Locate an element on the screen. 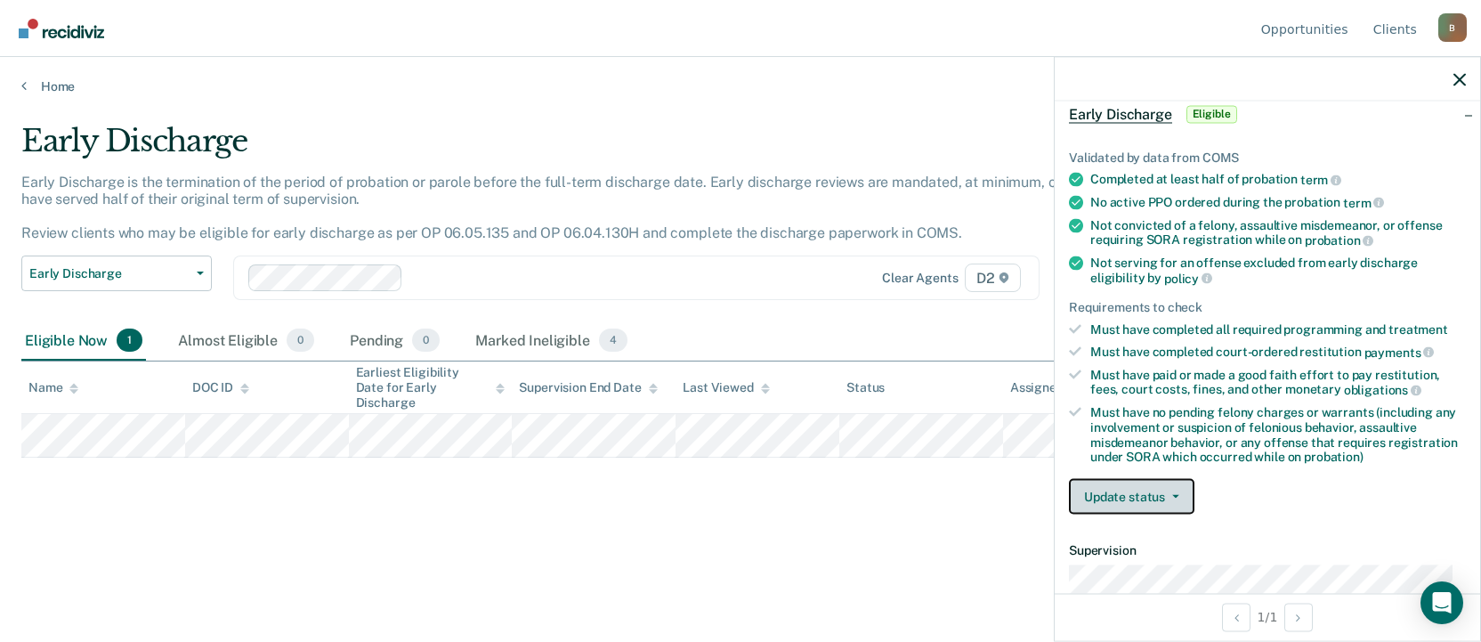  div: Must have paid or made a good faith effort to pay restitution, fees, court costs, fines, and othe... is located at coordinates (1278, 382).